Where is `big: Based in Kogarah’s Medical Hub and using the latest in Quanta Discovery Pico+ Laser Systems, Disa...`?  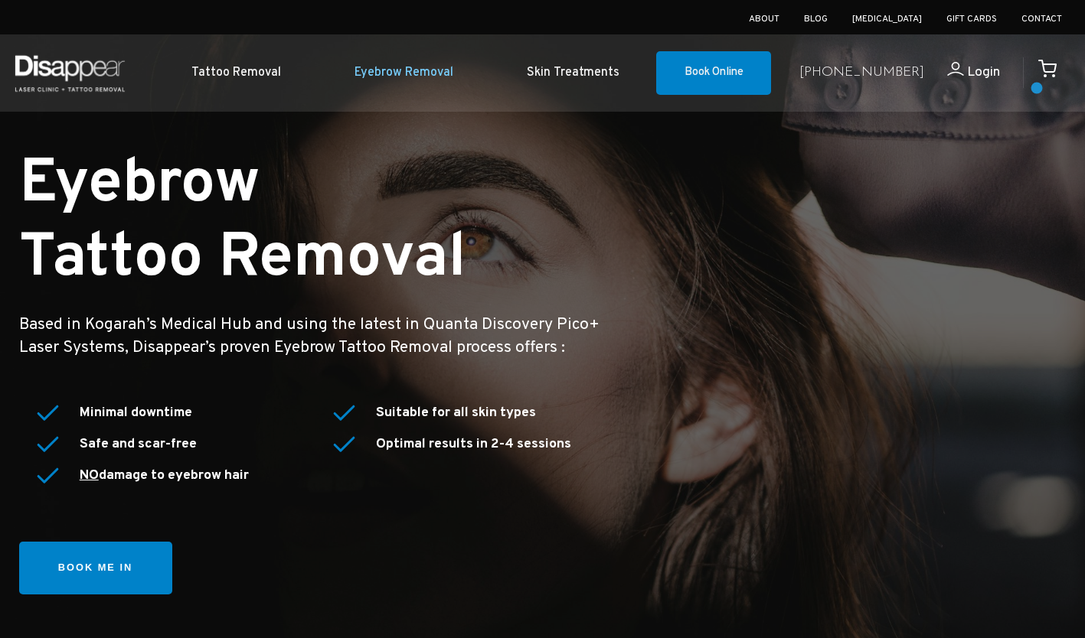
big: Based in Kogarah’s Medical Hub and using the latest in Quanta Discovery Pico+ Laser Systems, Disa... is located at coordinates (309, 336).